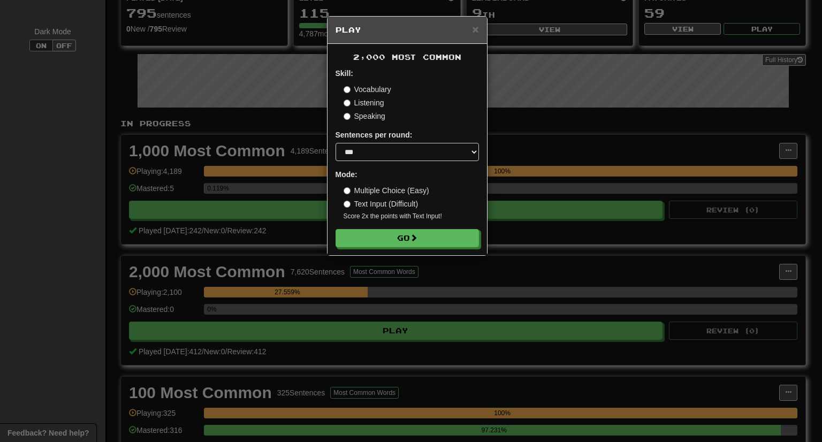  Describe the element at coordinates (407, 57) in the screenshot. I see `span: 2,000 Most Common` at that location.